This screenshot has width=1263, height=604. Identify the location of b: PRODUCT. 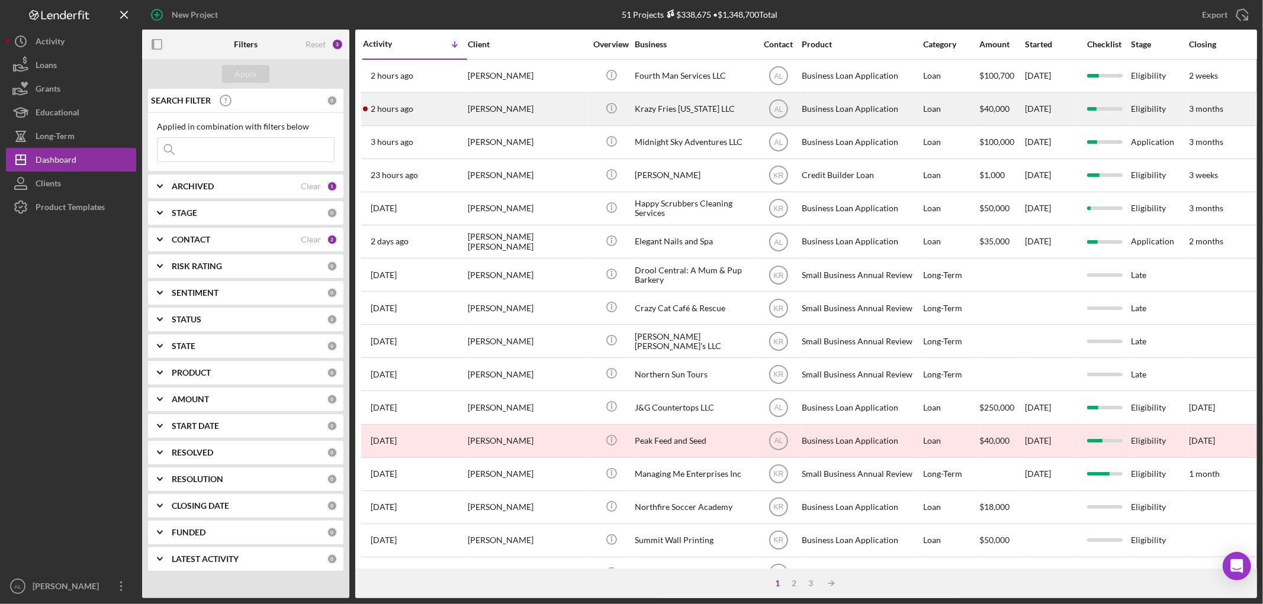
(191, 373).